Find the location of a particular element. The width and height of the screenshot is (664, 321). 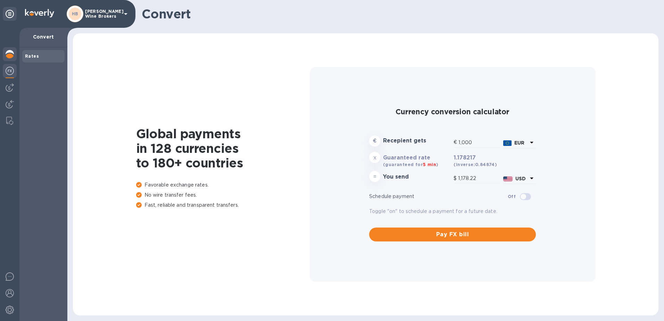

p: Favorable exchange rates. is located at coordinates (223, 185).